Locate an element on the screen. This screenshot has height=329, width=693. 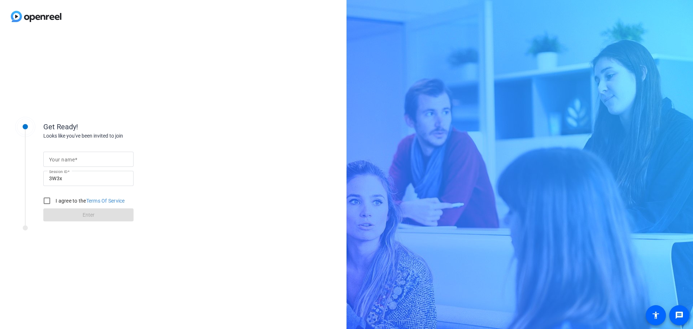
mat-icon: accessibility is located at coordinates (656, 315).